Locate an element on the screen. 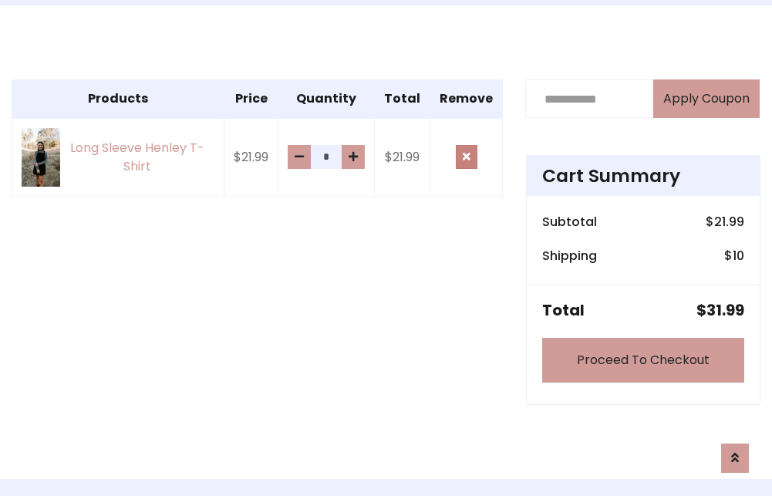 This screenshot has width=772, height=496. th: Total is located at coordinates (402, 99).